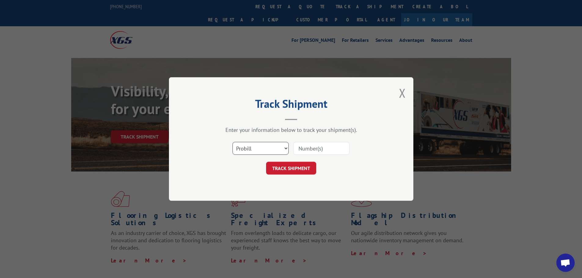 Image resolution: width=582 pixels, height=278 pixels. I want to click on input: Number(s), so click(321, 148).